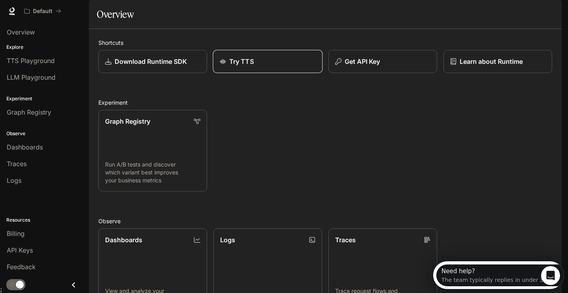 This screenshot has height=293, width=568. What do you see at coordinates (128, 121) in the screenshot?
I see `p: Graph Registry` at bounding box center [128, 121].